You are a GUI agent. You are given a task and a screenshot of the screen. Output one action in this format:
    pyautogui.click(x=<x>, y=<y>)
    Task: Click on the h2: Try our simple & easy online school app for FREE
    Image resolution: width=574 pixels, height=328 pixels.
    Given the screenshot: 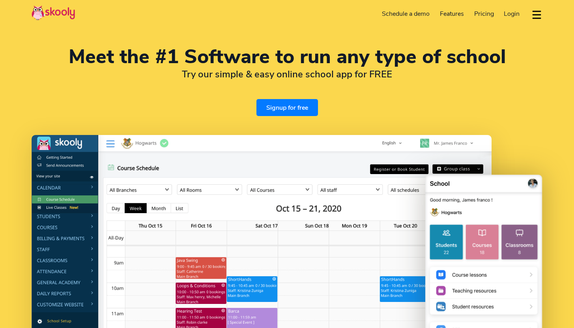 What is the action you would take?
    pyautogui.click(x=287, y=74)
    